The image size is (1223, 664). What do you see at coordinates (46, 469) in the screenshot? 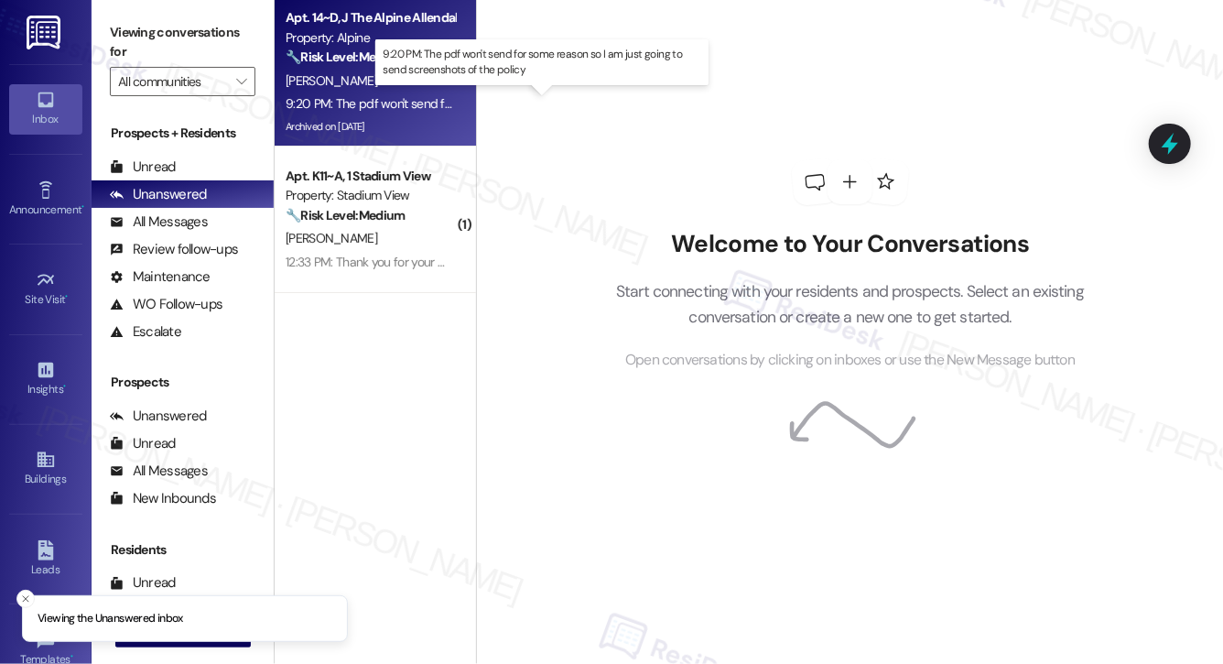
I see `a: Buildings` at bounding box center [46, 469].